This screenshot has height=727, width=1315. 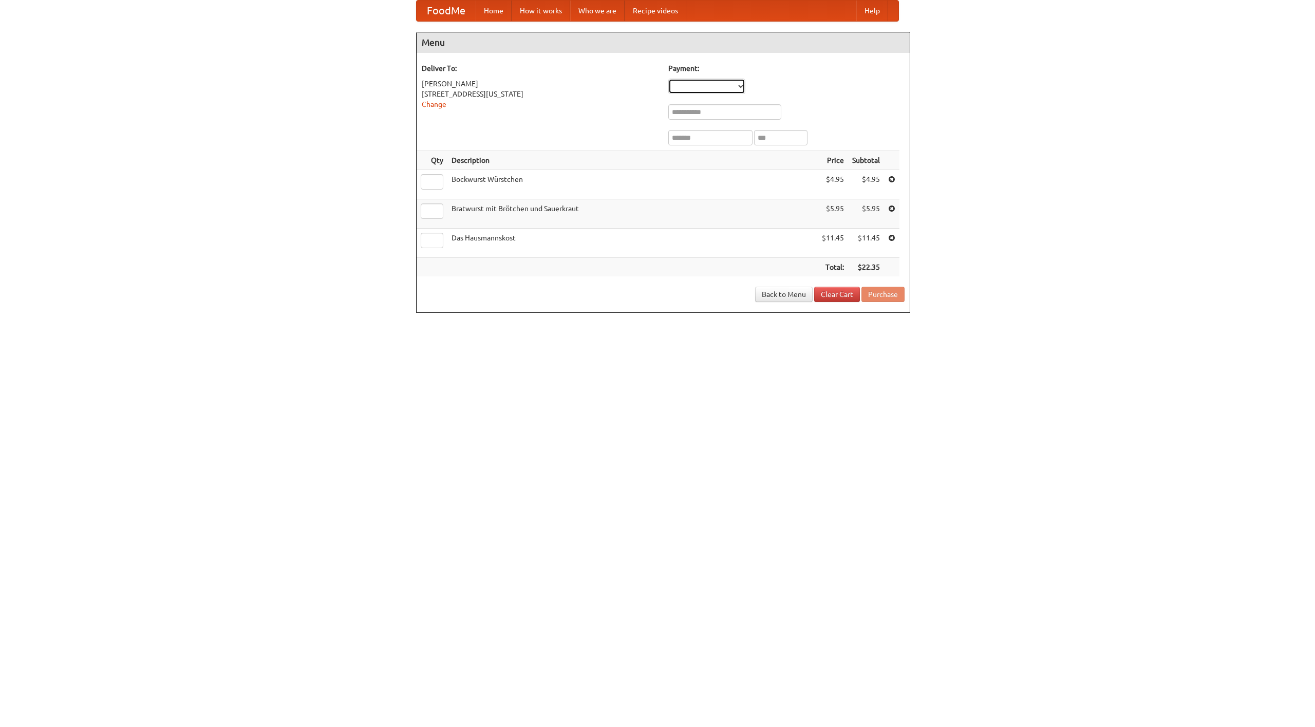 What do you see at coordinates (540, 68) in the screenshot?
I see `h5: Deliver To:` at bounding box center [540, 68].